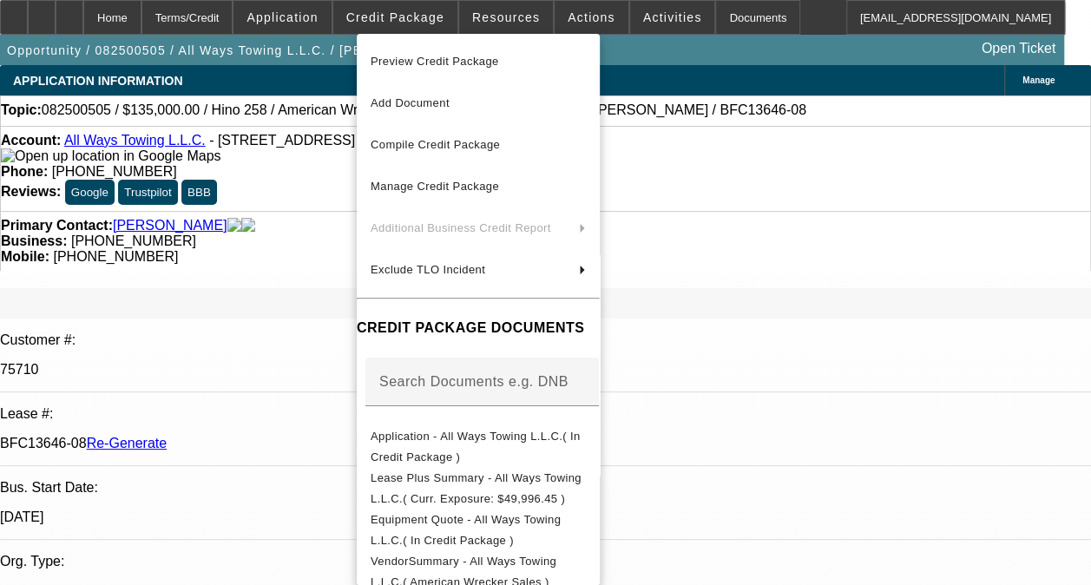 This screenshot has width=1091, height=585. I want to click on button: Application - All Ways Towing L.L.C.( In Credit Package ), so click(478, 447).